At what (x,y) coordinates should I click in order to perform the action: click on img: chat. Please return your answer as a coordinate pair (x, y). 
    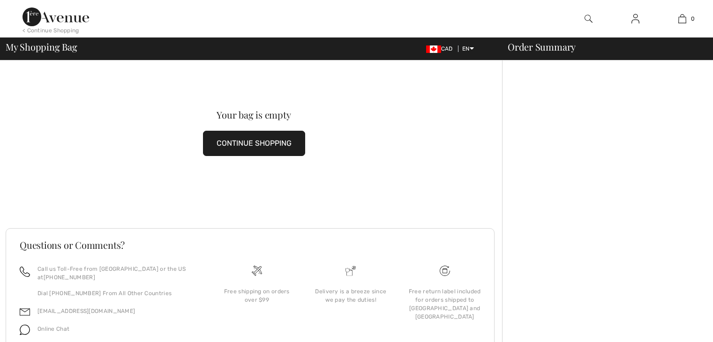
    Looking at the image, I should click on (25, 330).